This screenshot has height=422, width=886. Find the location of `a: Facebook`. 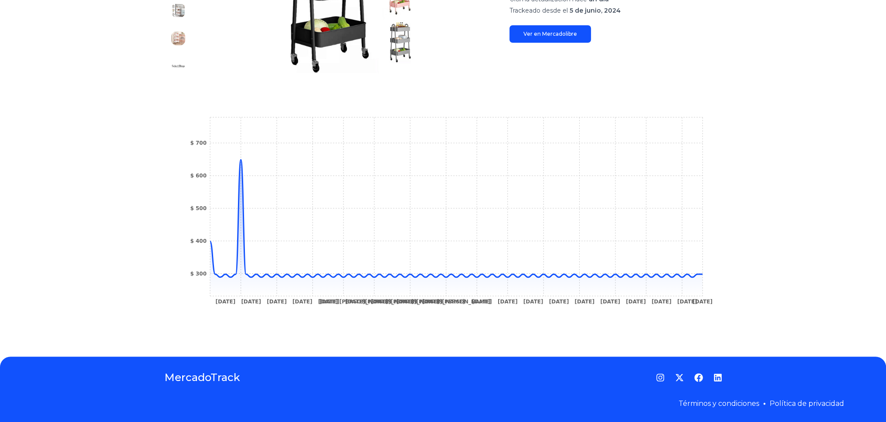

a: Facebook is located at coordinates (699, 378).